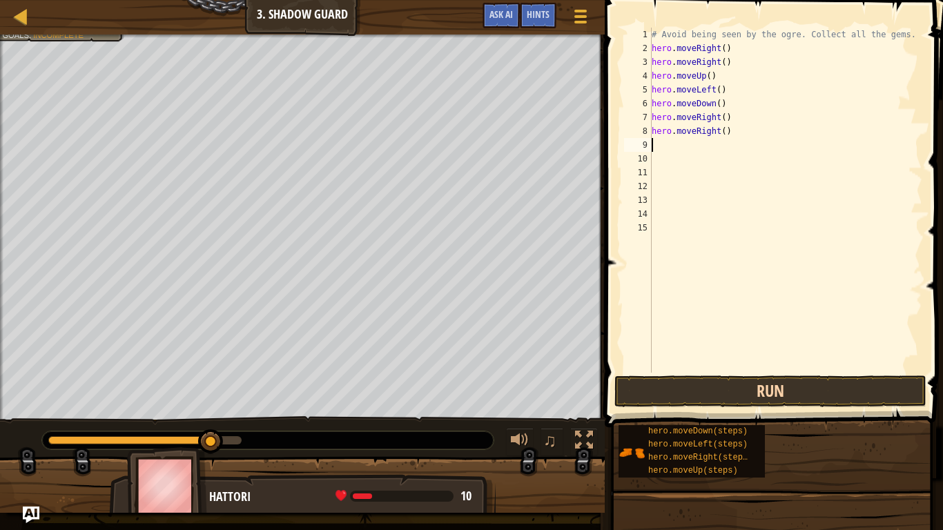  I want to click on button: Show game menu, so click(580, 19).